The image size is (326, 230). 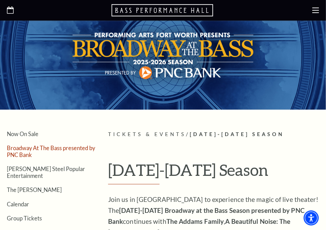 What do you see at coordinates (311, 218) in the screenshot?
I see `div: Accessibility Menu` at bounding box center [311, 218].